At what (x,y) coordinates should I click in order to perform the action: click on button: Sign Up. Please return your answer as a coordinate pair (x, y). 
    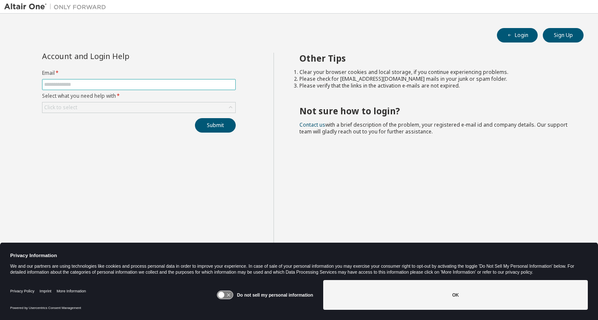
    Looking at the image, I should click on (563, 35).